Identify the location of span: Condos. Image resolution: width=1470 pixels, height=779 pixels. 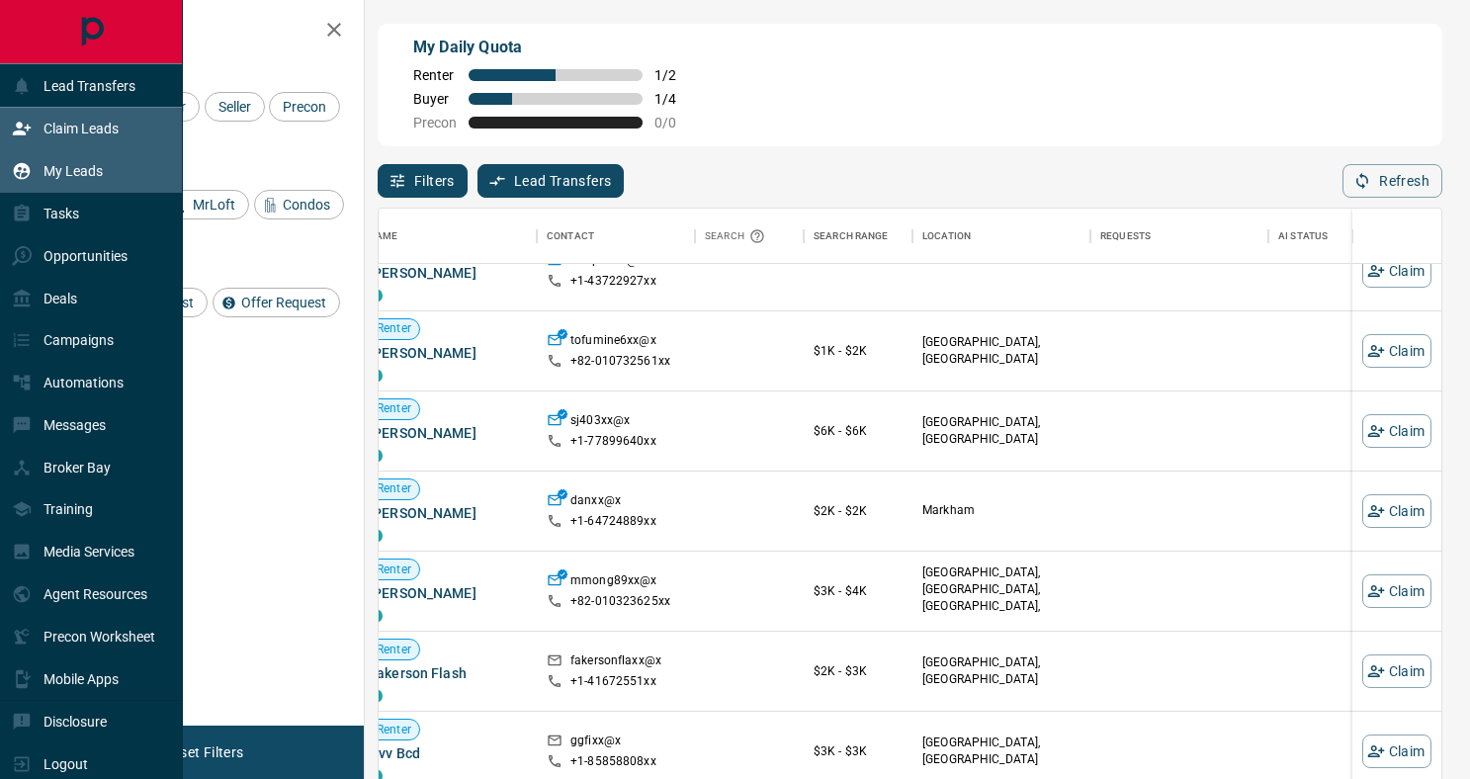
(306, 205).